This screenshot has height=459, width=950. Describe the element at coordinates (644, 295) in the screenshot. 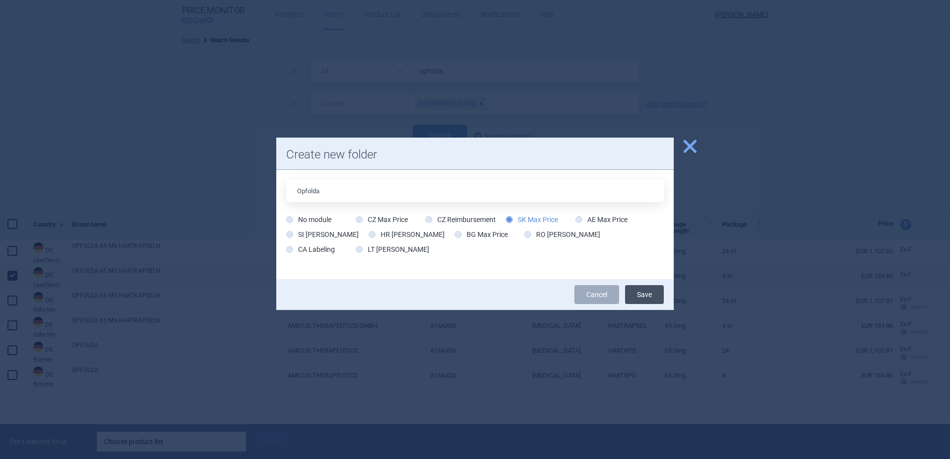

I see `button: Save` at that location.